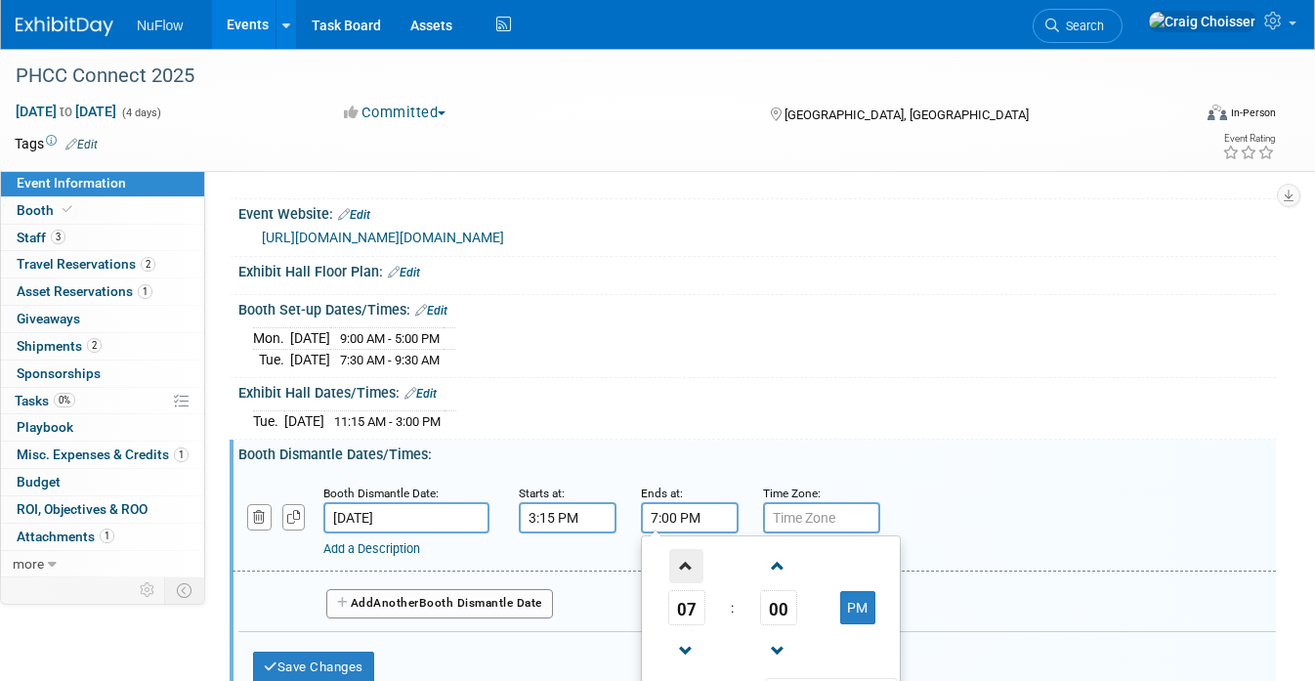 This screenshot has width=1315, height=681. What do you see at coordinates (103, 509) in the screenshot?
I see `a: ROI, Objectives & ROO` at bounding box center [103, 509].